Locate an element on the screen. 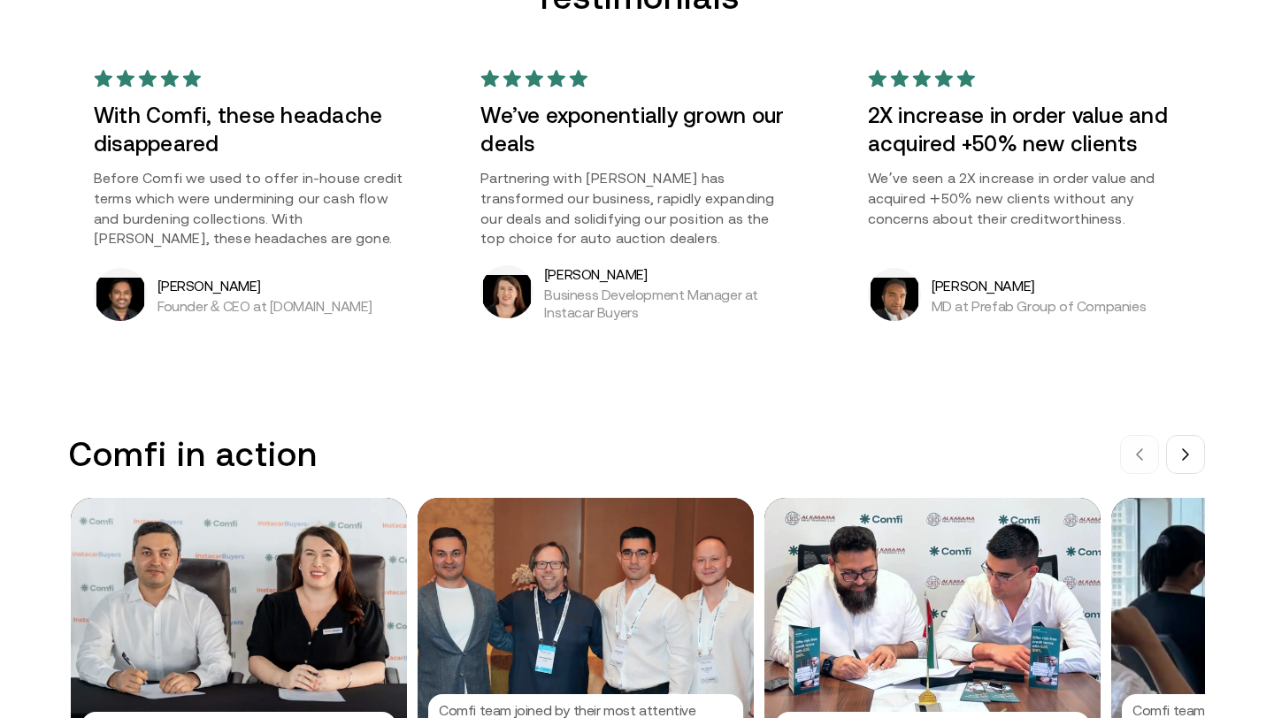  h3: Comfi in action is located at coordinates (193, 454).